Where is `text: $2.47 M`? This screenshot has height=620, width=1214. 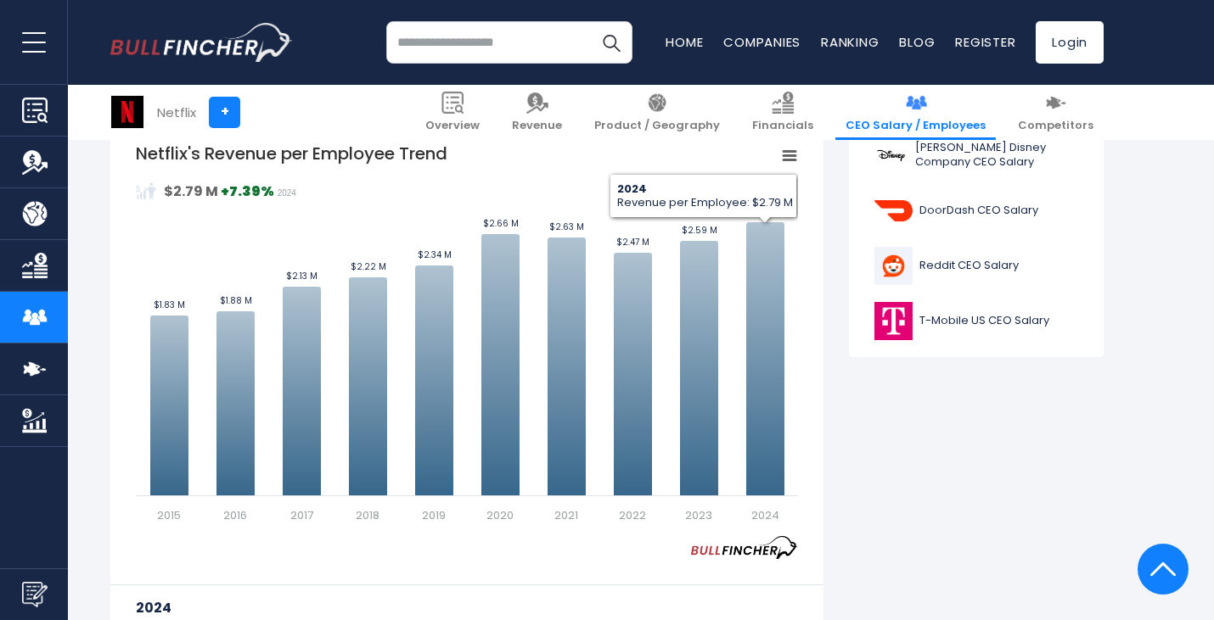 text: $2.47 M is located at coordinates (632, 242).